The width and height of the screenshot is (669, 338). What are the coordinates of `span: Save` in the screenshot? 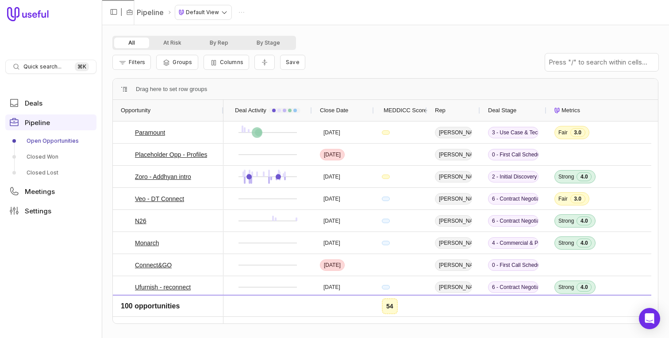 It's located at (292, 62).